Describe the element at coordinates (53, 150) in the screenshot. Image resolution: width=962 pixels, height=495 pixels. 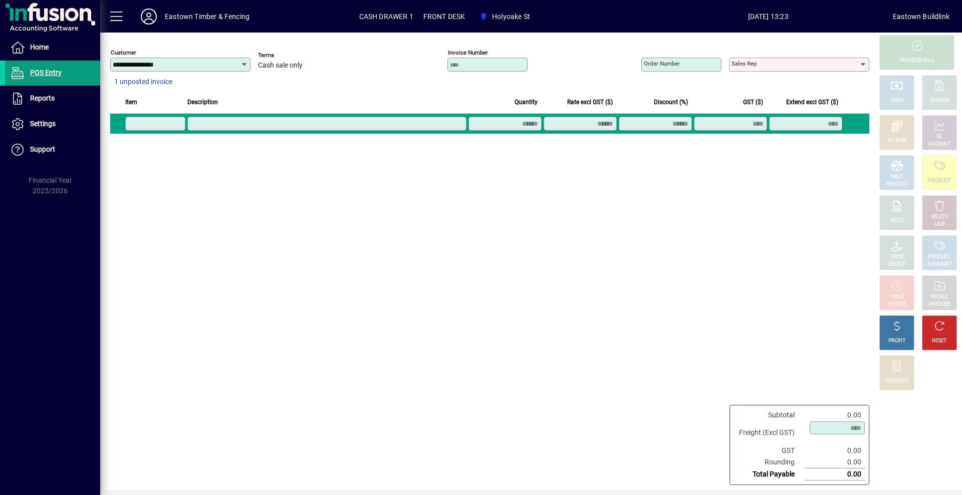
I see `a: Support` at that location.